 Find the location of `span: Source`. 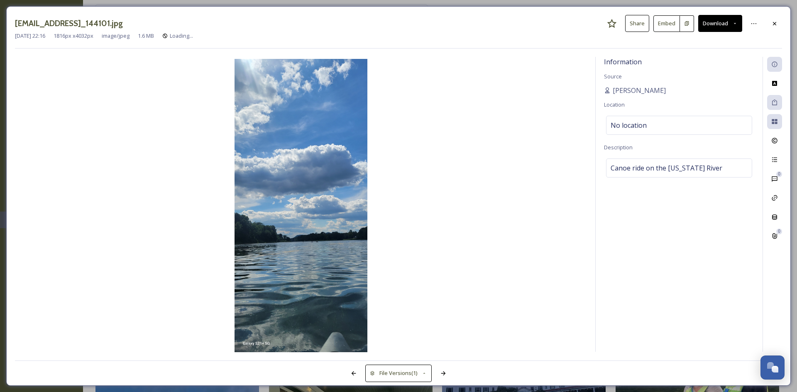

span: Source is located at coordinates (612, 76).